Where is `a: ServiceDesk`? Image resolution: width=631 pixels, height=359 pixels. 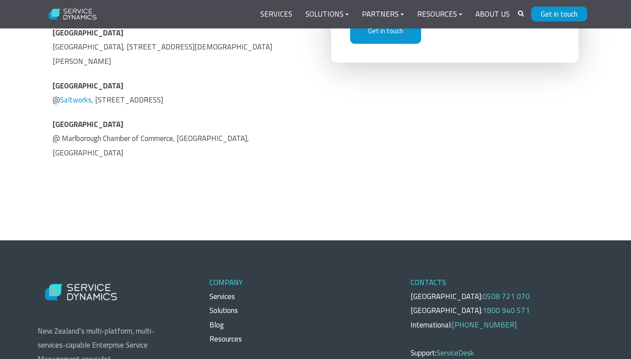
a: ServiceDesk is located at coordinates (455, 353).